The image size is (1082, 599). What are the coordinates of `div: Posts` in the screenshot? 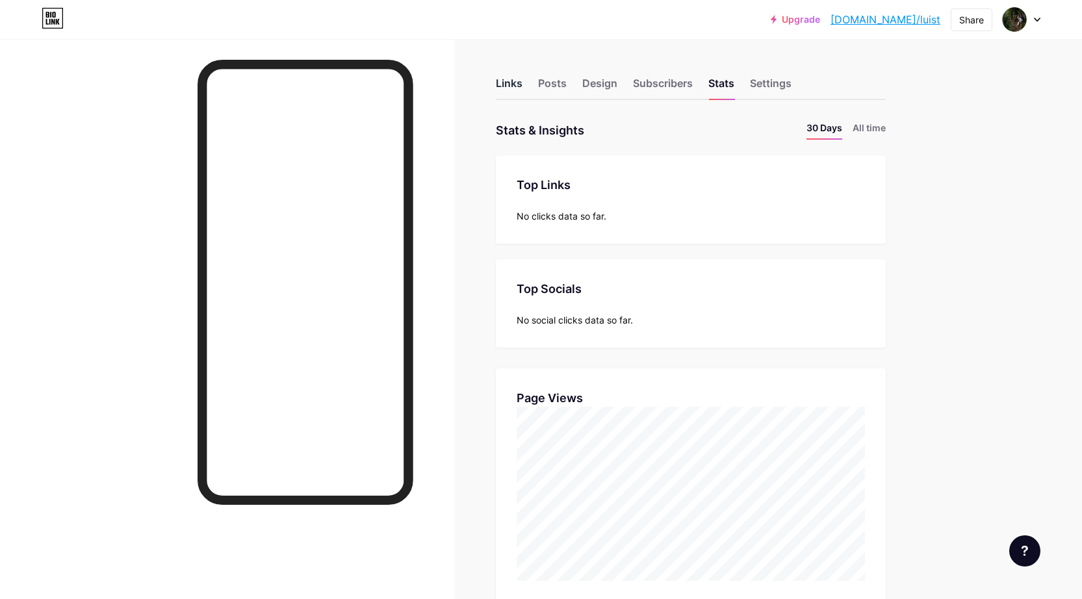 It's located at (552, 87).